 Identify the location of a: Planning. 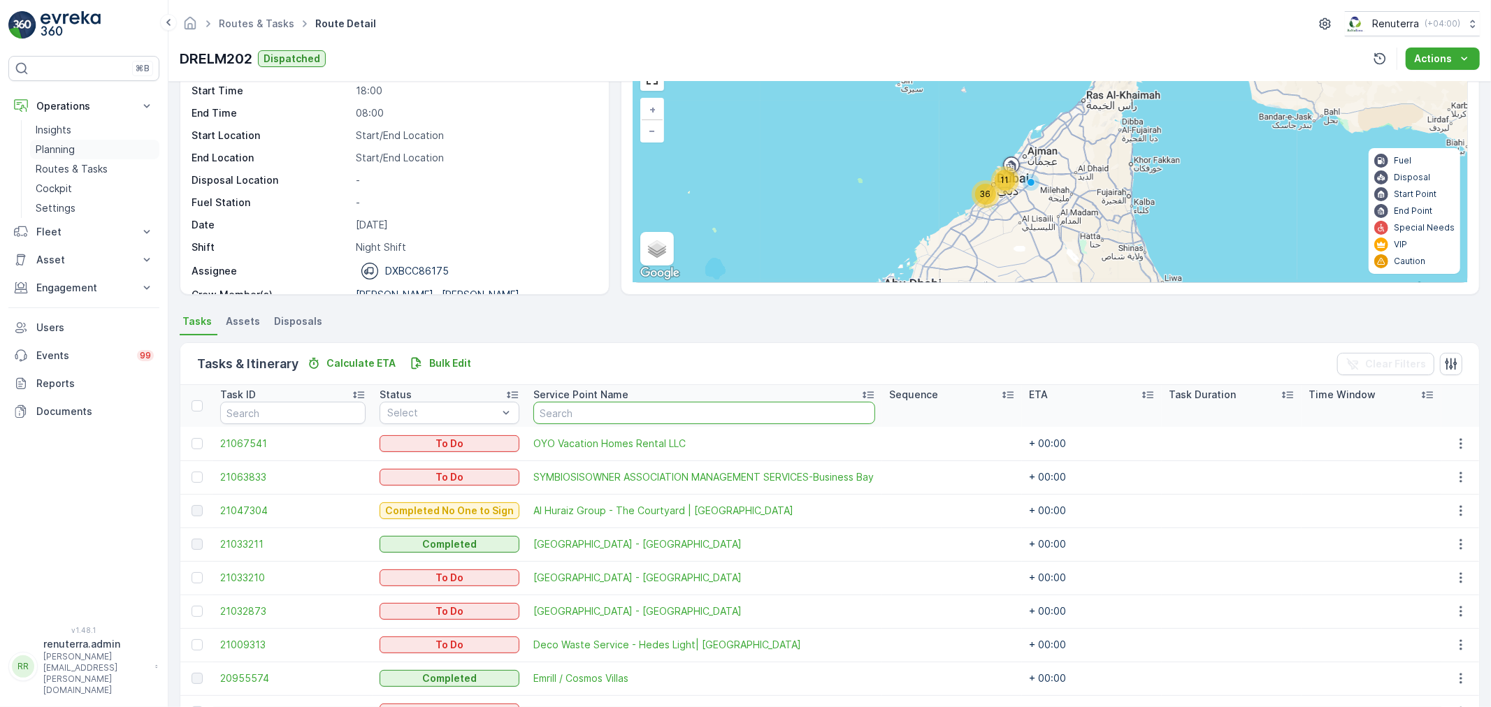
(94, 150).